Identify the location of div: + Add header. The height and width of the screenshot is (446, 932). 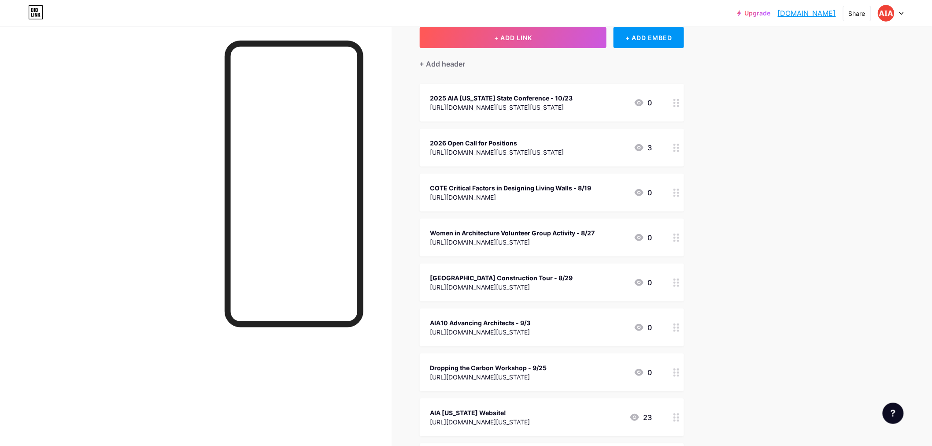
(443, 64).